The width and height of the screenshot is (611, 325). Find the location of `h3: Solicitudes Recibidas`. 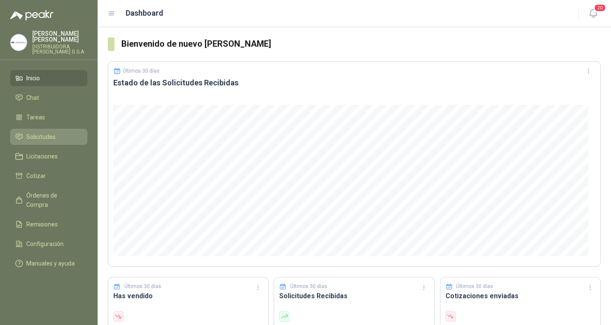

h3: Solicitudes Recibidas is located at coordinates (354, 295).